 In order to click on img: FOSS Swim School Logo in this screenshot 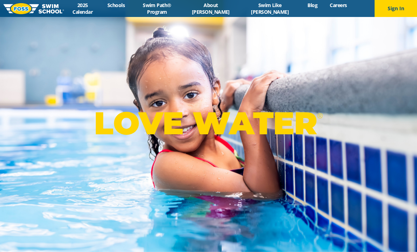, I will do `click(34, 8)`.